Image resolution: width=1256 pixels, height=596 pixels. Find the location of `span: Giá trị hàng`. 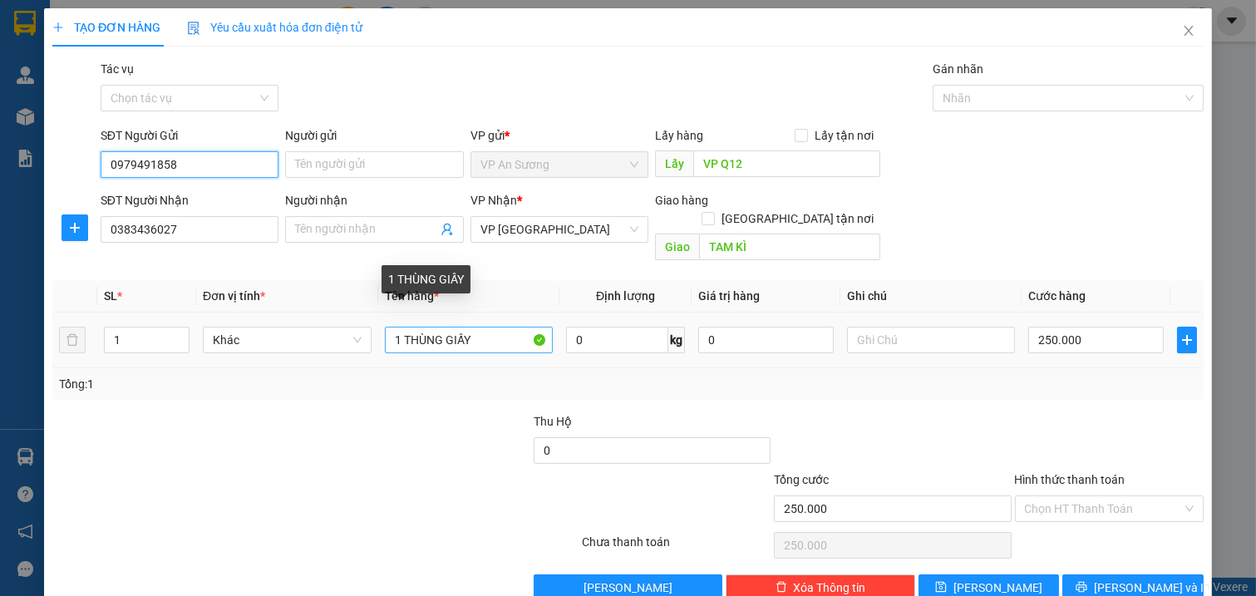

span: Giá trị hàng is located at coordinates (729, 296).